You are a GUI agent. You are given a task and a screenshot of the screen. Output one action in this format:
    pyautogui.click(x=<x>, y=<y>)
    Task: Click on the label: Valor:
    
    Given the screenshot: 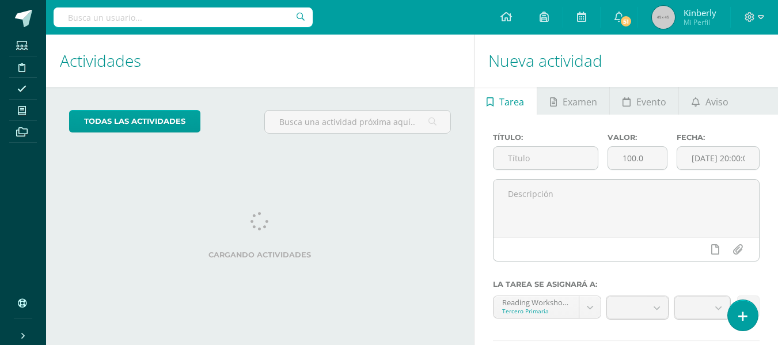 What is the action you would take?
    pyautogui.click(x=638, y=137)
    